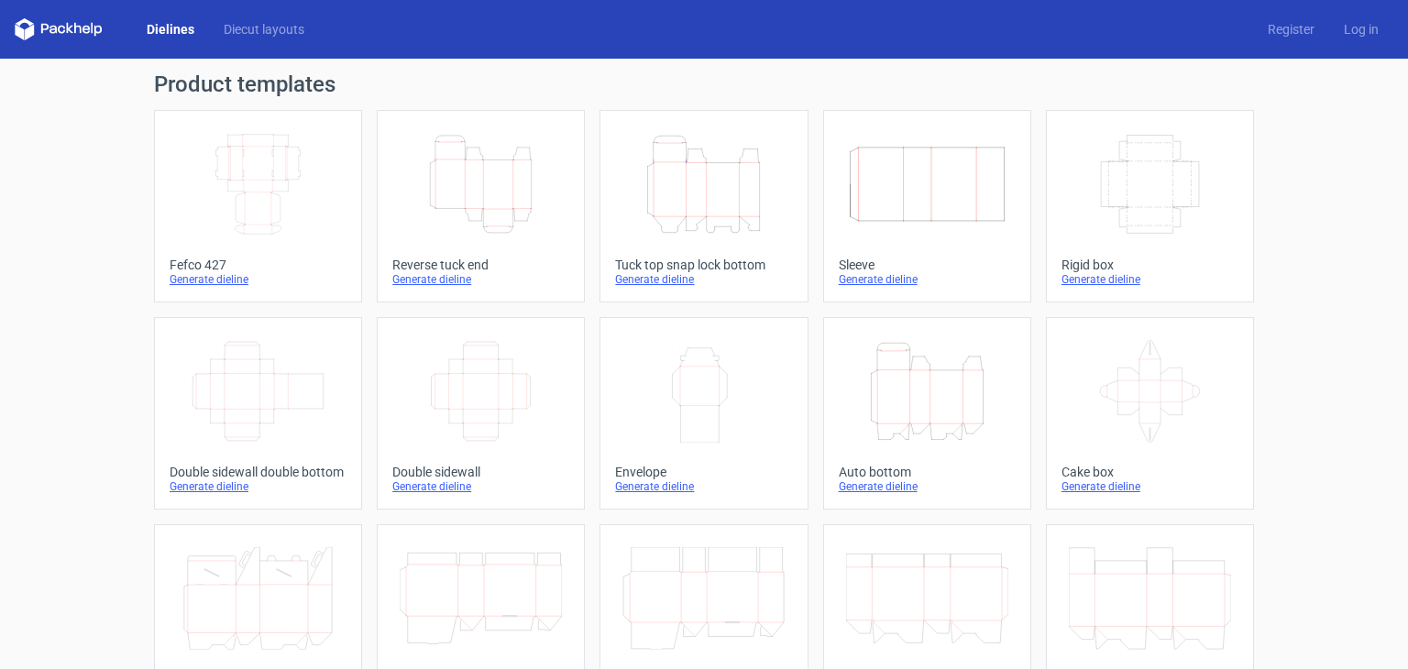 This screenshot has height=669, width=1408. Describe the element at coordinates (258, 265) in the screenshot. I see `div: Fefco 427` at that location.